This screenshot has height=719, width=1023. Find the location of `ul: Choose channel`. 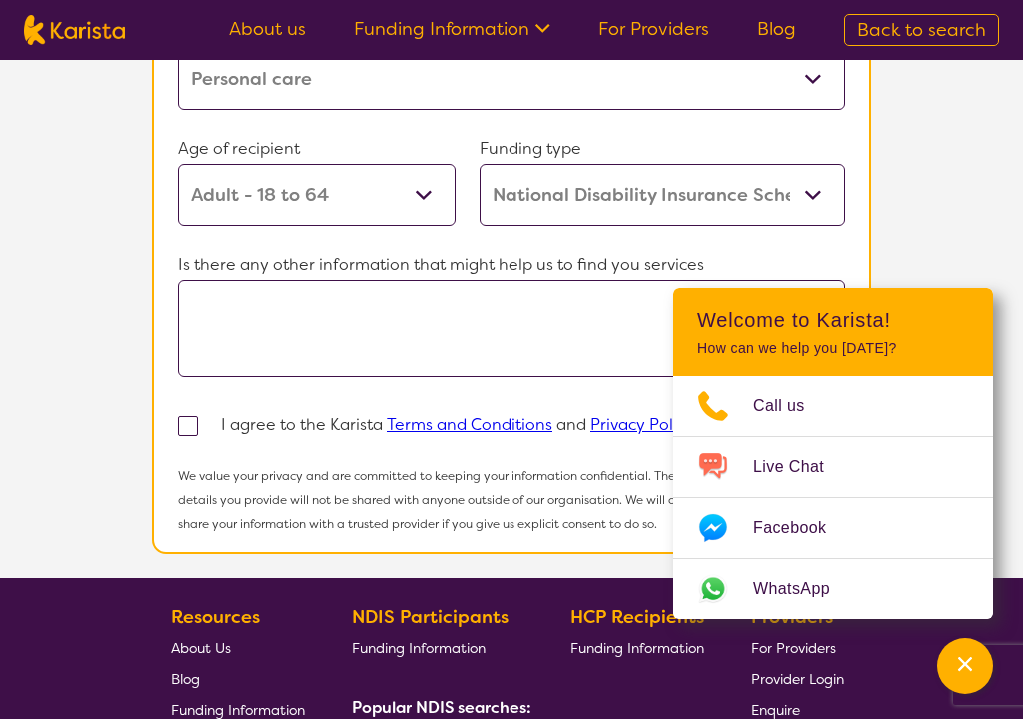

ul: Choose channel is located at coordinates (833, 498).